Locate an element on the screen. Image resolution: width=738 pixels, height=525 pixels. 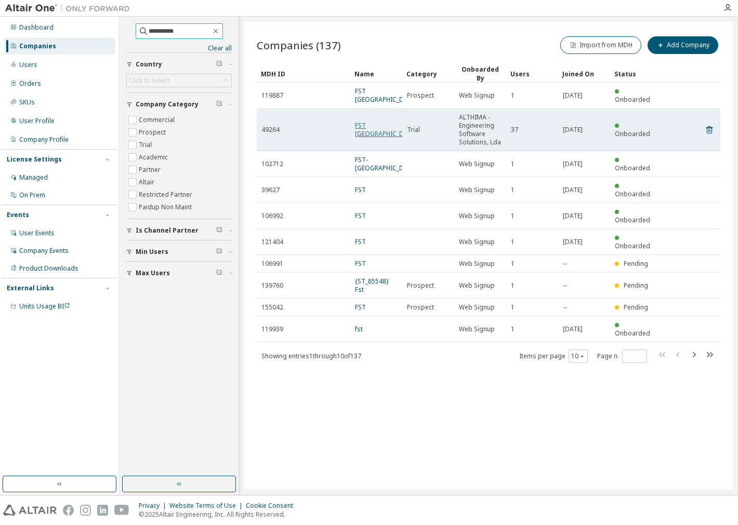
span: 119887 is located at coordinates (272, 96).